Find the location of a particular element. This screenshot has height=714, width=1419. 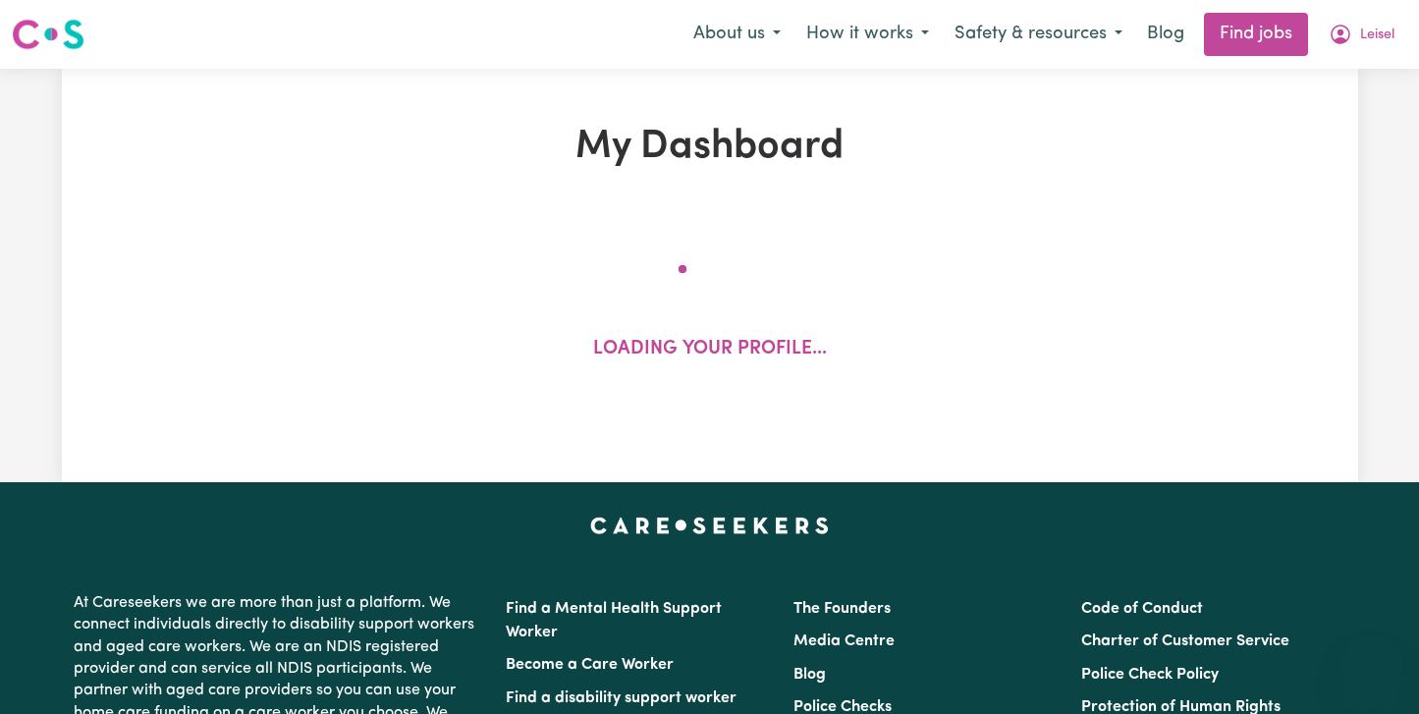

a: Careseekers logo is located at coordinates (48, 34).